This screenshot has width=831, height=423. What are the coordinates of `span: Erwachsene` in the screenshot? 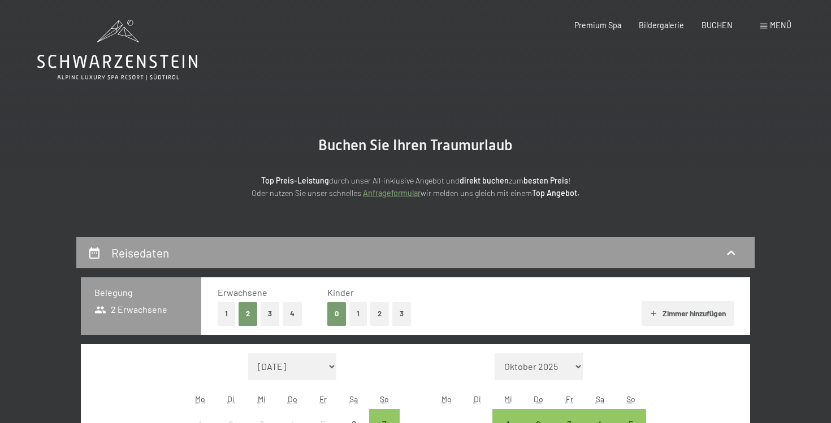 It's located at (243, 292).